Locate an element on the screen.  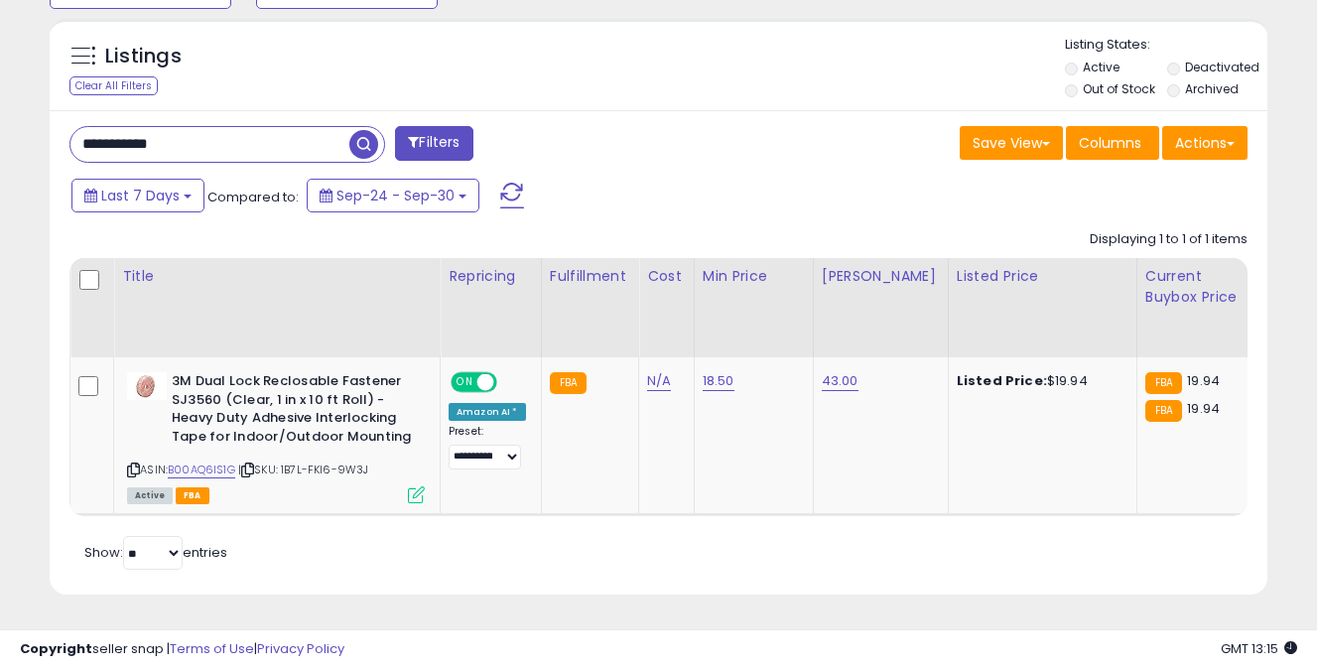
button: Filters is located at coordinates (434, 143).